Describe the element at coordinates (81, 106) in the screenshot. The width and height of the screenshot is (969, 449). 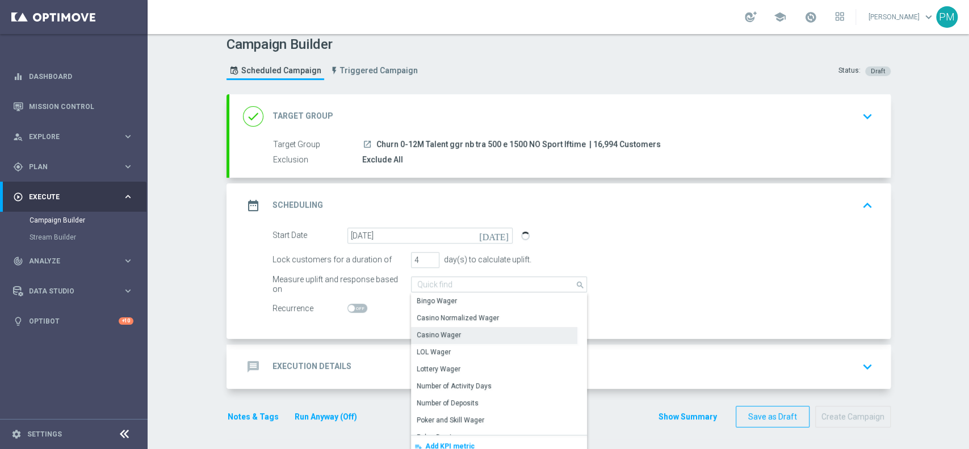
I see `a: Mission Control` at that location.